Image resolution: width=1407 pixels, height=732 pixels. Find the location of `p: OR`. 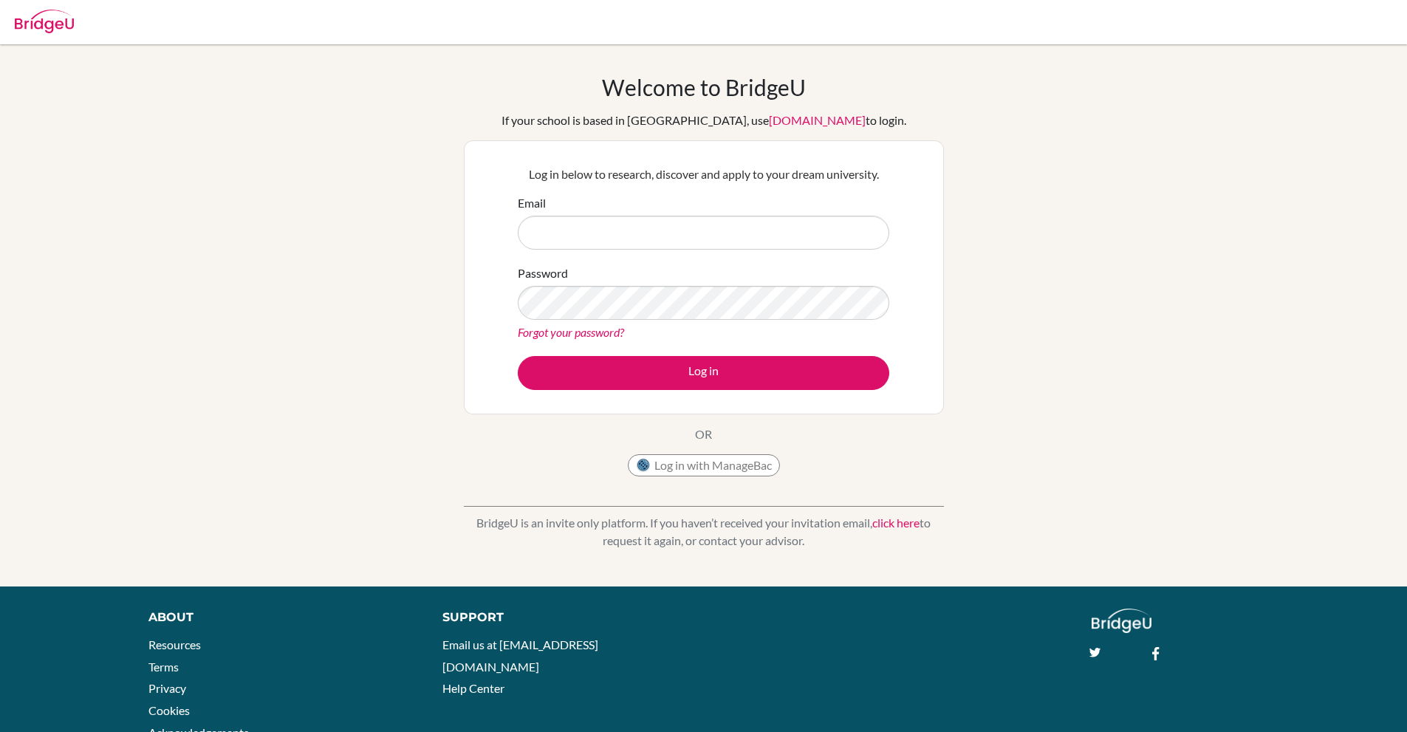

p: OR is located at coordinates (703, 434).